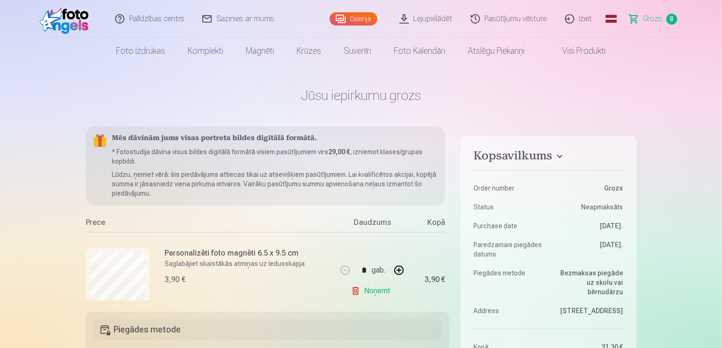 Image resolution: width=722 pixels, height=348 pixels. I want to click on img: /fa1, so click(67, 19).